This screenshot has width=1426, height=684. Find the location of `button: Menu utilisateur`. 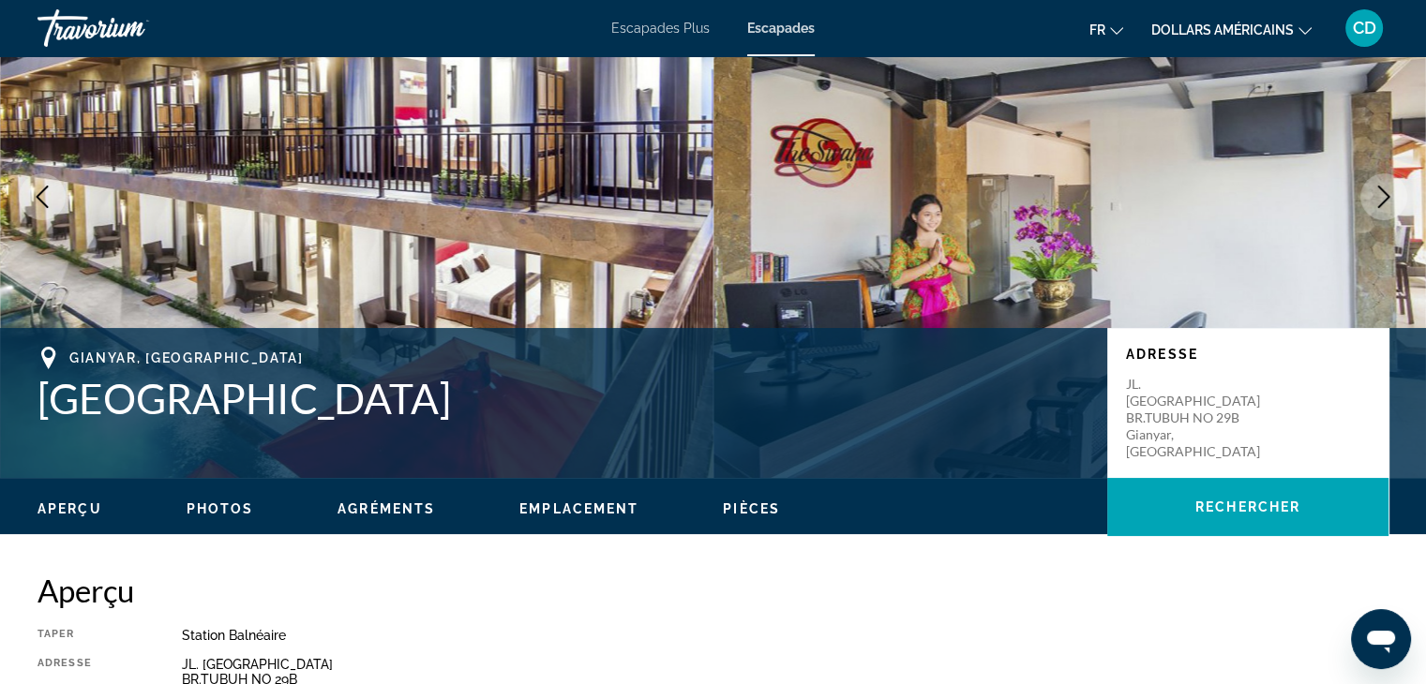

button: Menu utilisateur is located at coordinates (1364, 28).